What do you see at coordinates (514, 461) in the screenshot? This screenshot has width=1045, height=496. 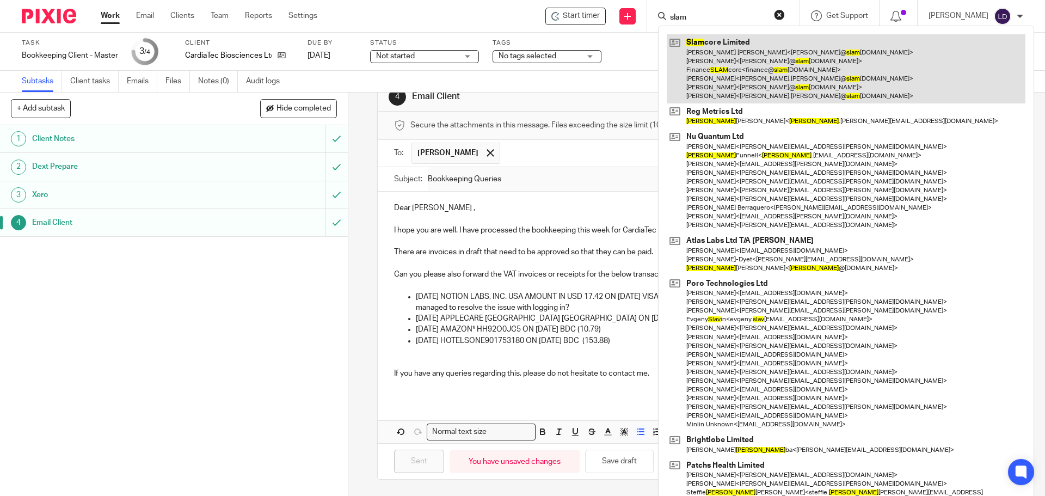 I see `div: You have unsaved changes` at bounding box center [514, 461].